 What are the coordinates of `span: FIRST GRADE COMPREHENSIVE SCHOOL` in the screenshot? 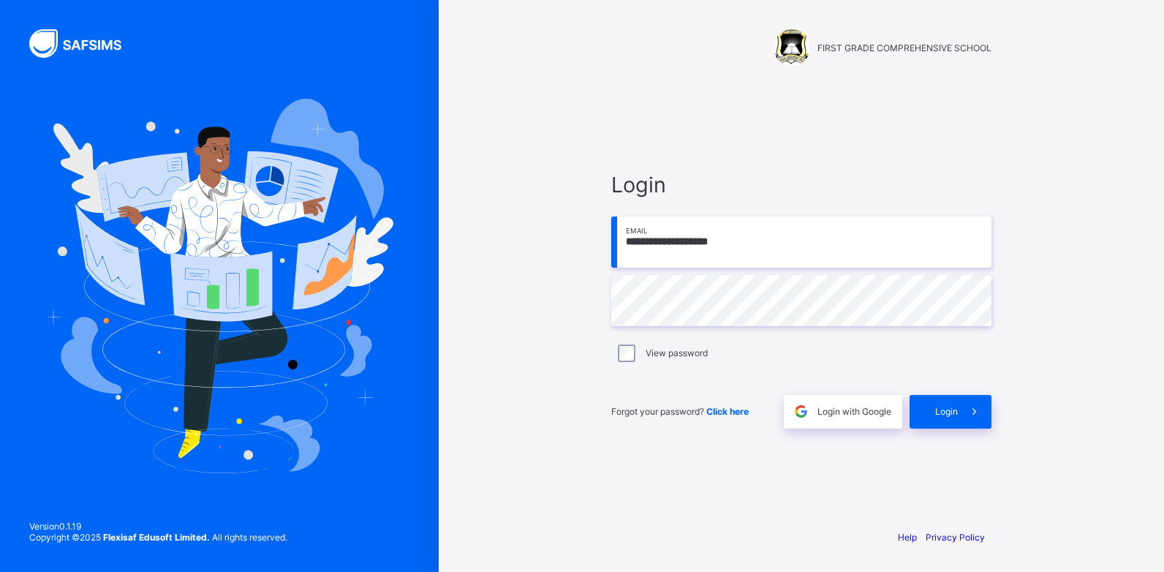 It's located at (904, 48).